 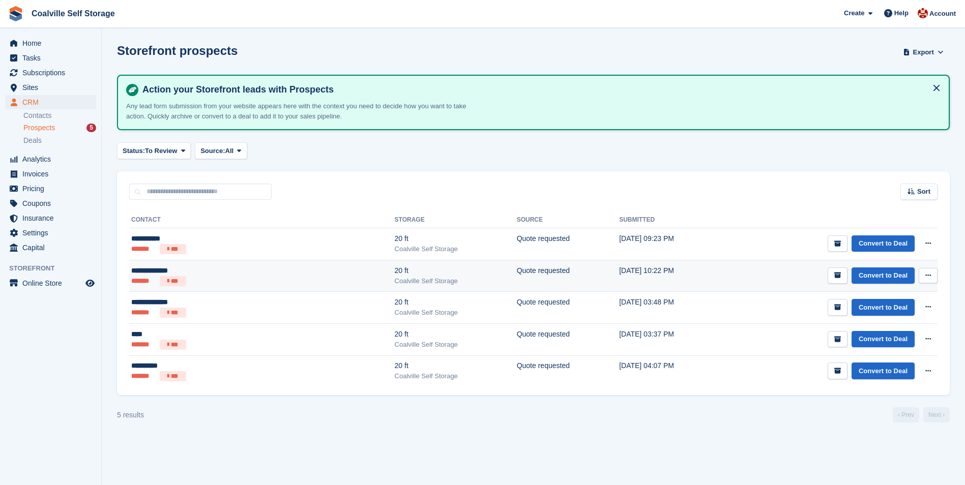 What do you see at coordinates (55, 269) in the screenshot?
I see `span: Storefront` at bounding box center [55, 269].